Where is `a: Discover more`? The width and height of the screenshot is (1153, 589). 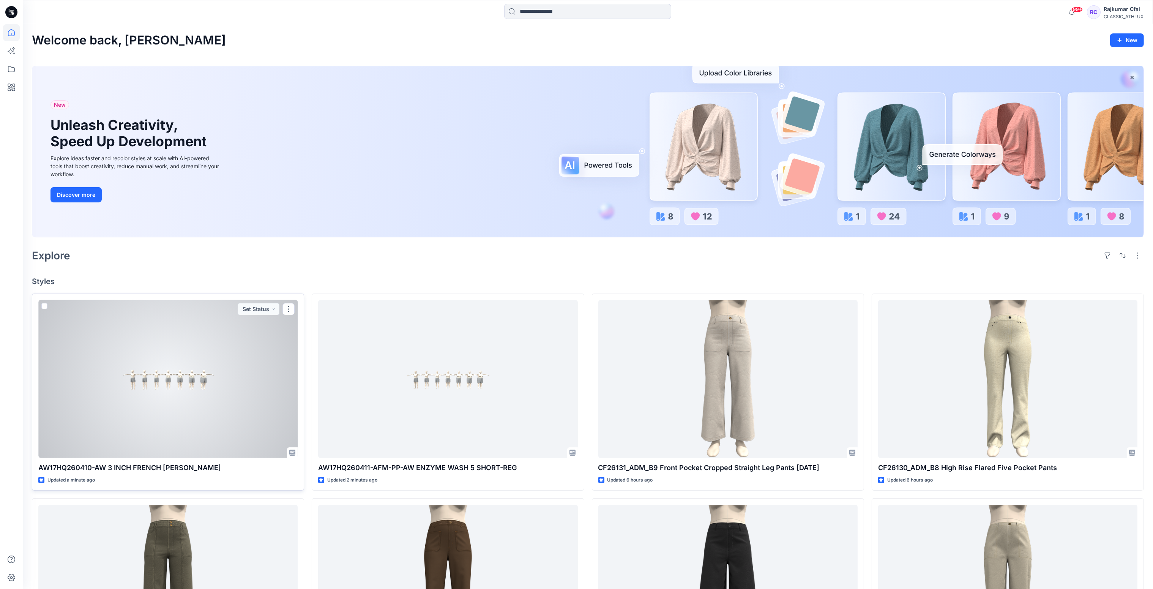 a: Discover more is located at coordinates (136, 195).